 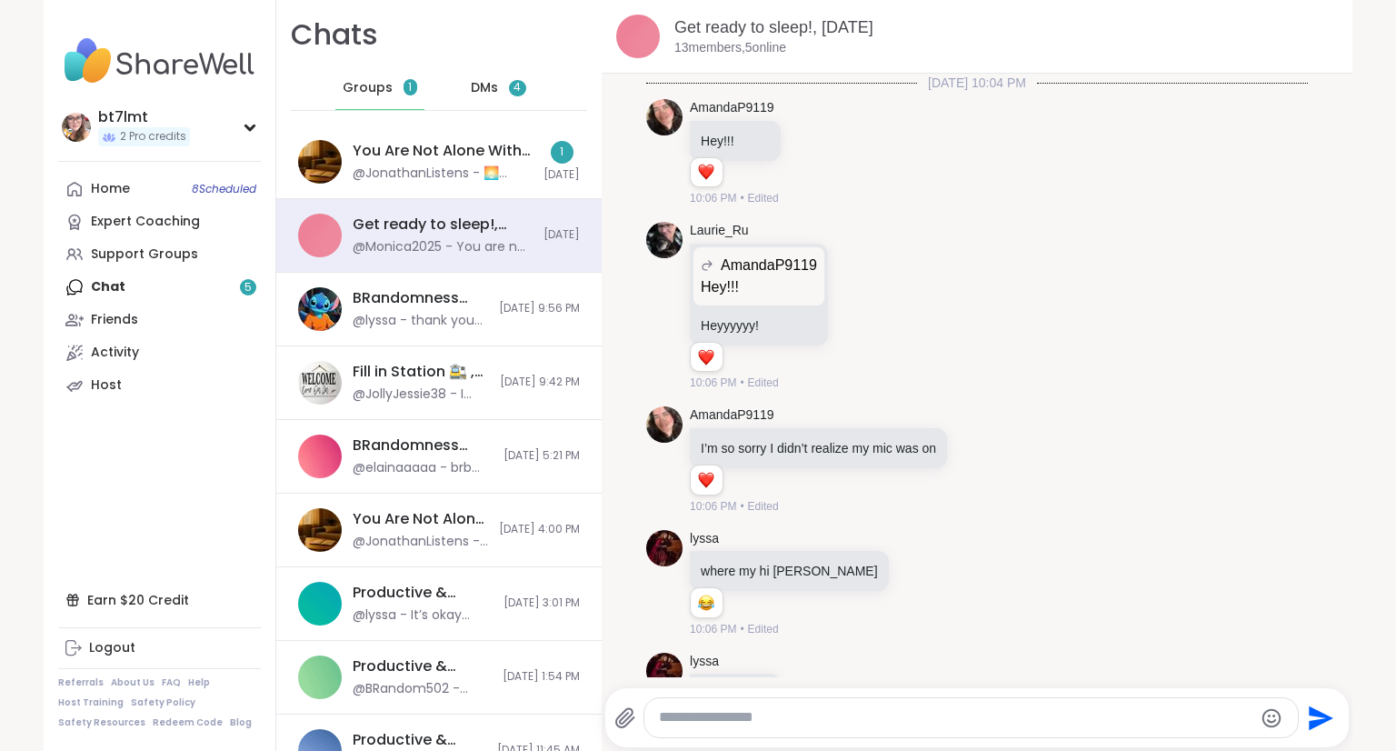 I want to click on a: Logout, so click(x=159, y=648).